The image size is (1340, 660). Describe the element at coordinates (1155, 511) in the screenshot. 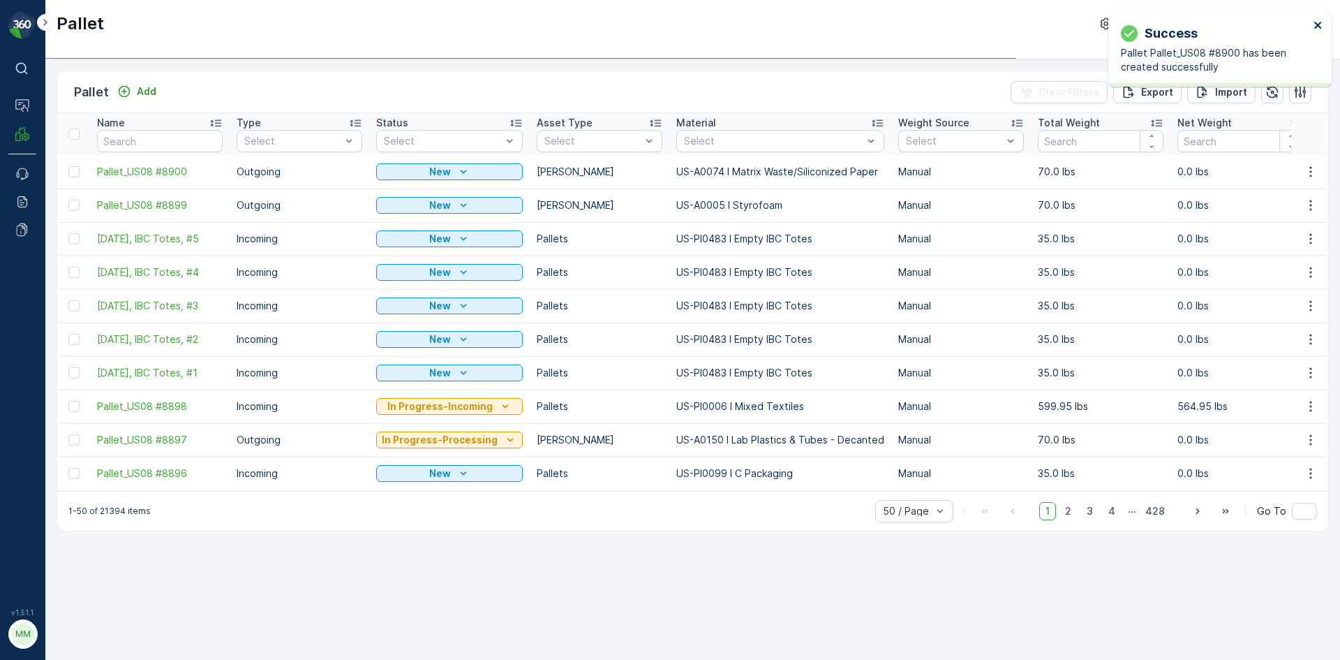

I see `span: 428` at that location.